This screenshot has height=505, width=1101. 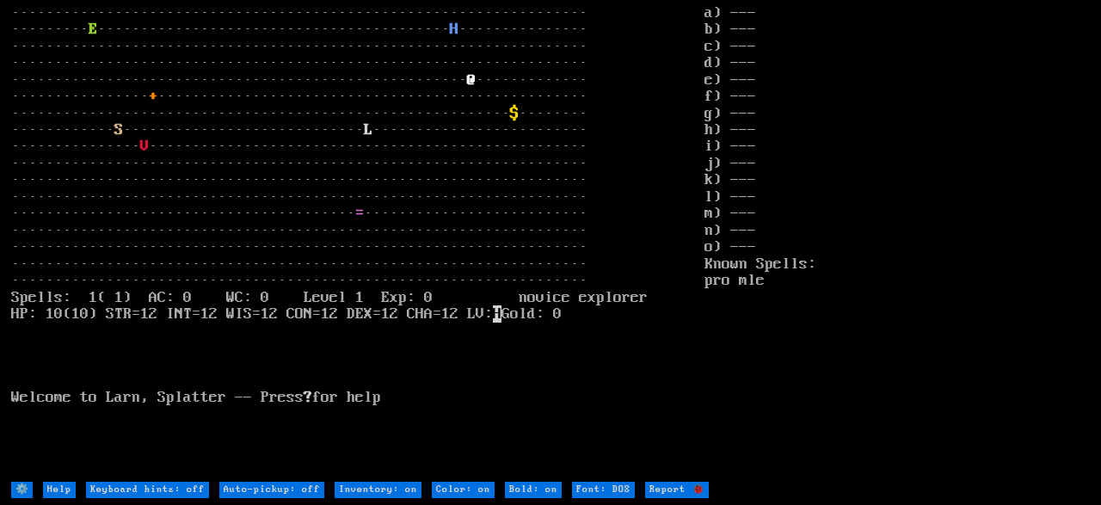 I want to click on mark: H, so click(x=497, y=314).